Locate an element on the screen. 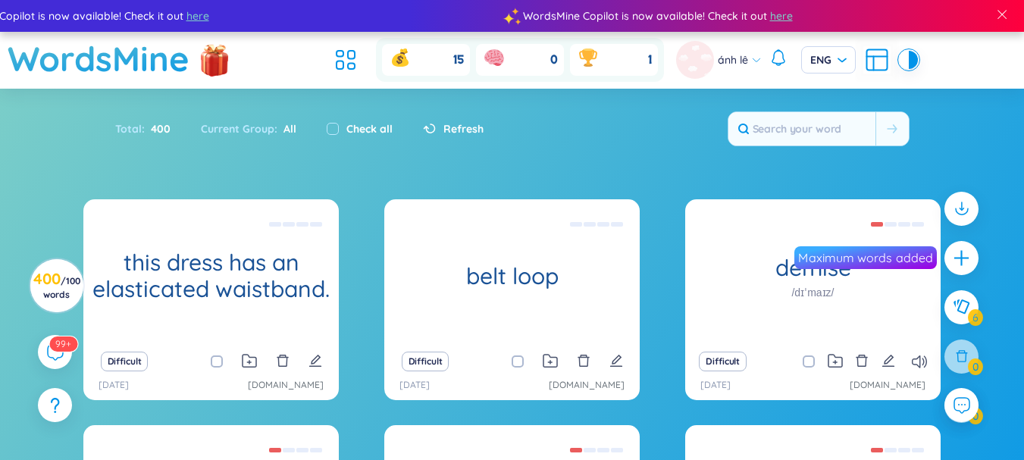 The image size is (1024, 460). div: Total : is located at coordinates (150, 129).